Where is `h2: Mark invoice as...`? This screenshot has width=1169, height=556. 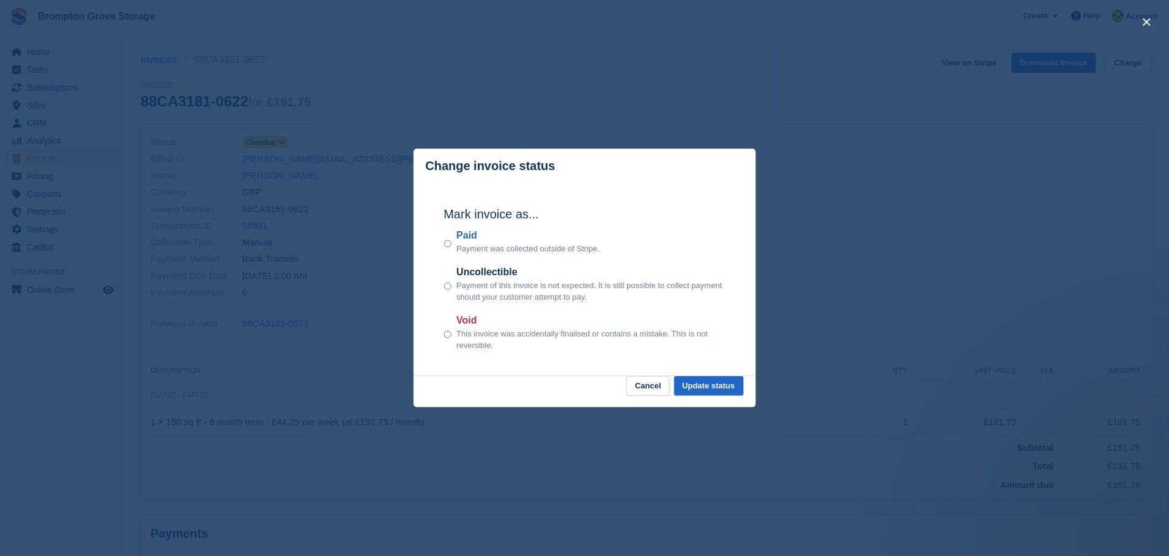
h2: Mark invoice as... is located at coordinates (585, 214).